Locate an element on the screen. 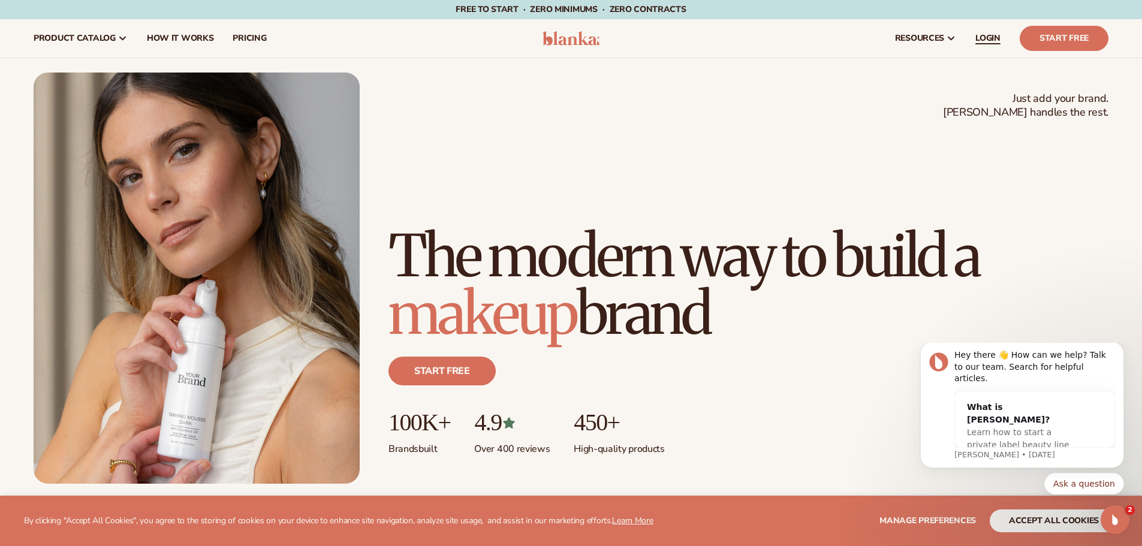  a: resources is located at coordinates (926, 38).